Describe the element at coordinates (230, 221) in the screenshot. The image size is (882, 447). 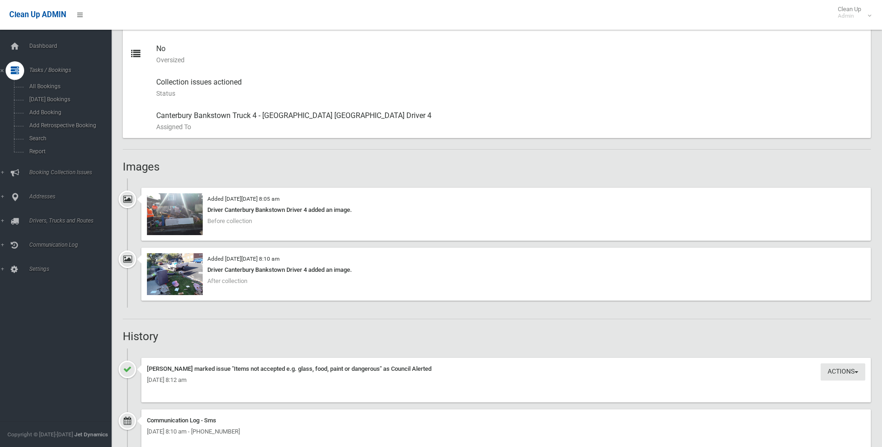
I see `span: Before collection` at that location.